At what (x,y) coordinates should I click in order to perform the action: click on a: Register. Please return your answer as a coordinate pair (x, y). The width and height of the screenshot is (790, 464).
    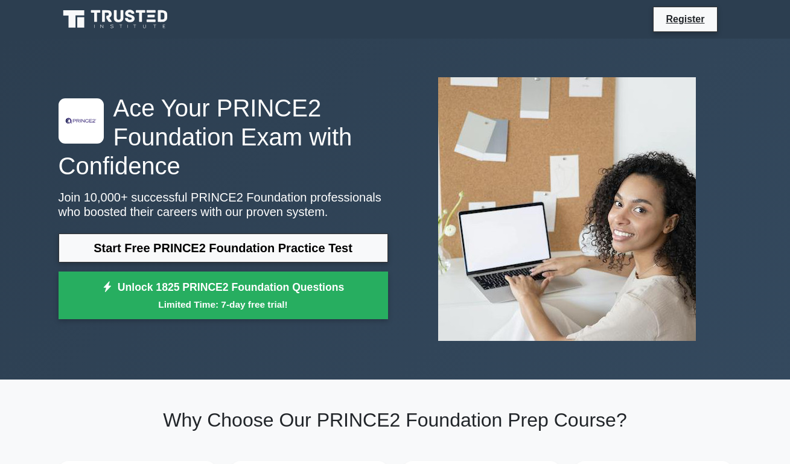
    Looking at the image, I should click on (685, 19).